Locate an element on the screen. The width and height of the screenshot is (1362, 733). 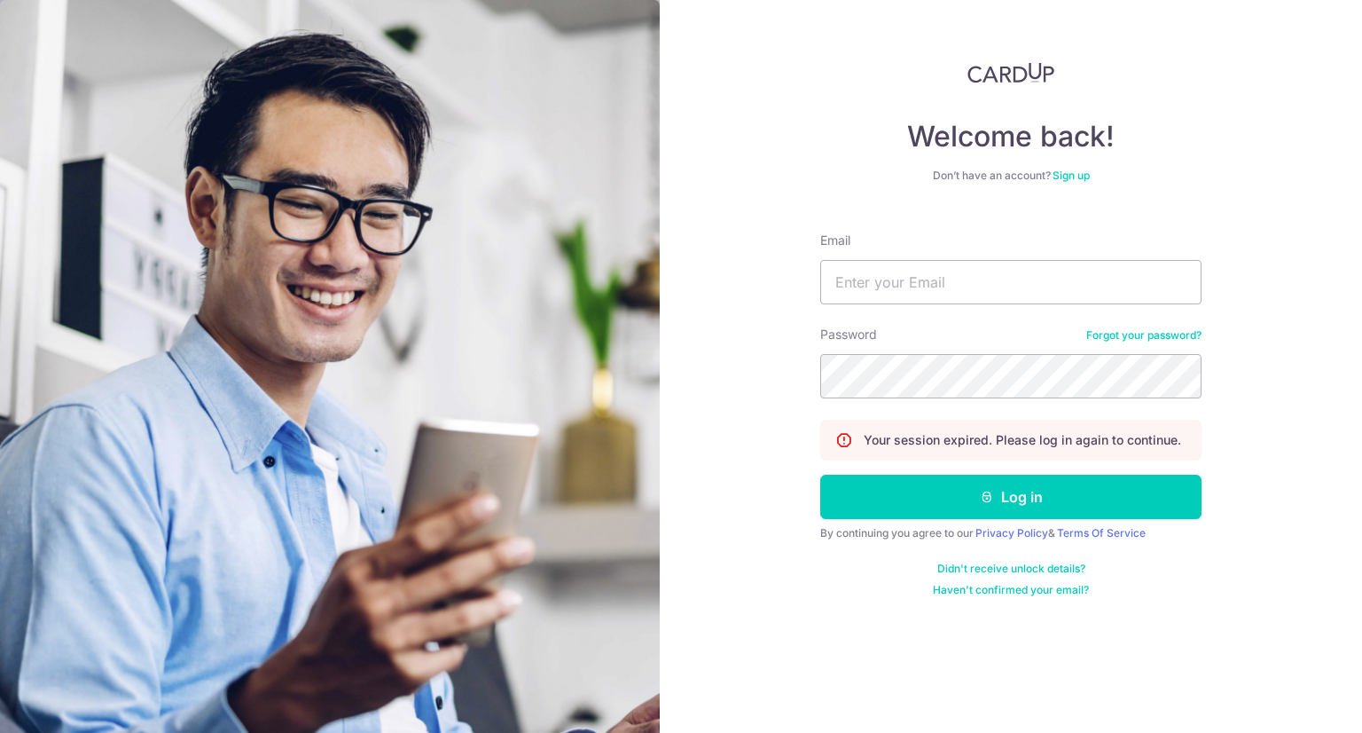
div: By continuing you agree to our & is located at coordinates (1011, 533).